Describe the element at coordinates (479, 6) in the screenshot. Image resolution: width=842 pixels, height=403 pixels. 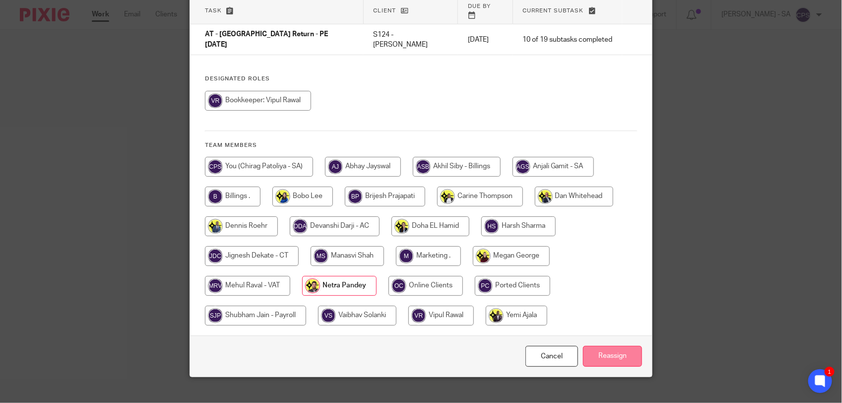
I see `span: Due by` at that location.